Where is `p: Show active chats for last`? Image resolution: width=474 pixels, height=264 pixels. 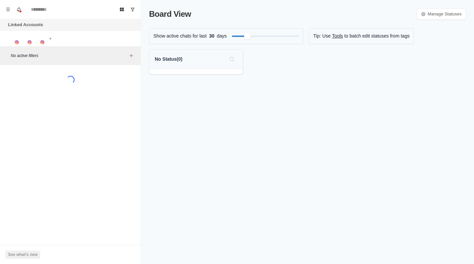
p: Show active chats for last is located at coordinates (180, 36).